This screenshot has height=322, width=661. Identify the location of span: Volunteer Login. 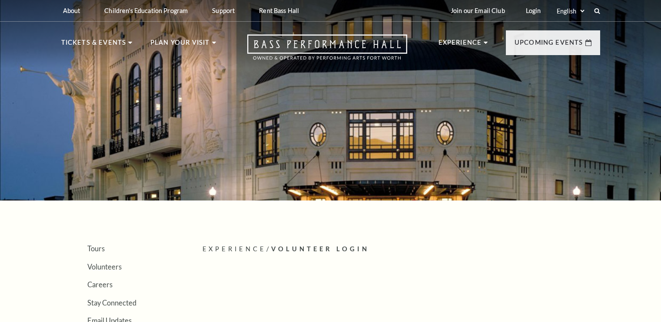
(320, 249).